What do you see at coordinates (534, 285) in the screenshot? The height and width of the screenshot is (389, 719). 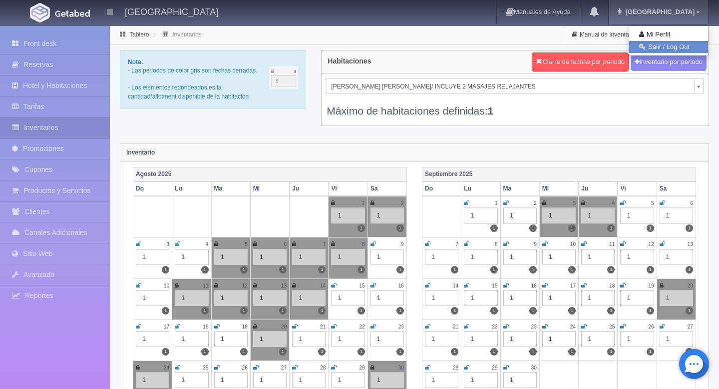 I see `small: 16` at bounding box center [534, 285].